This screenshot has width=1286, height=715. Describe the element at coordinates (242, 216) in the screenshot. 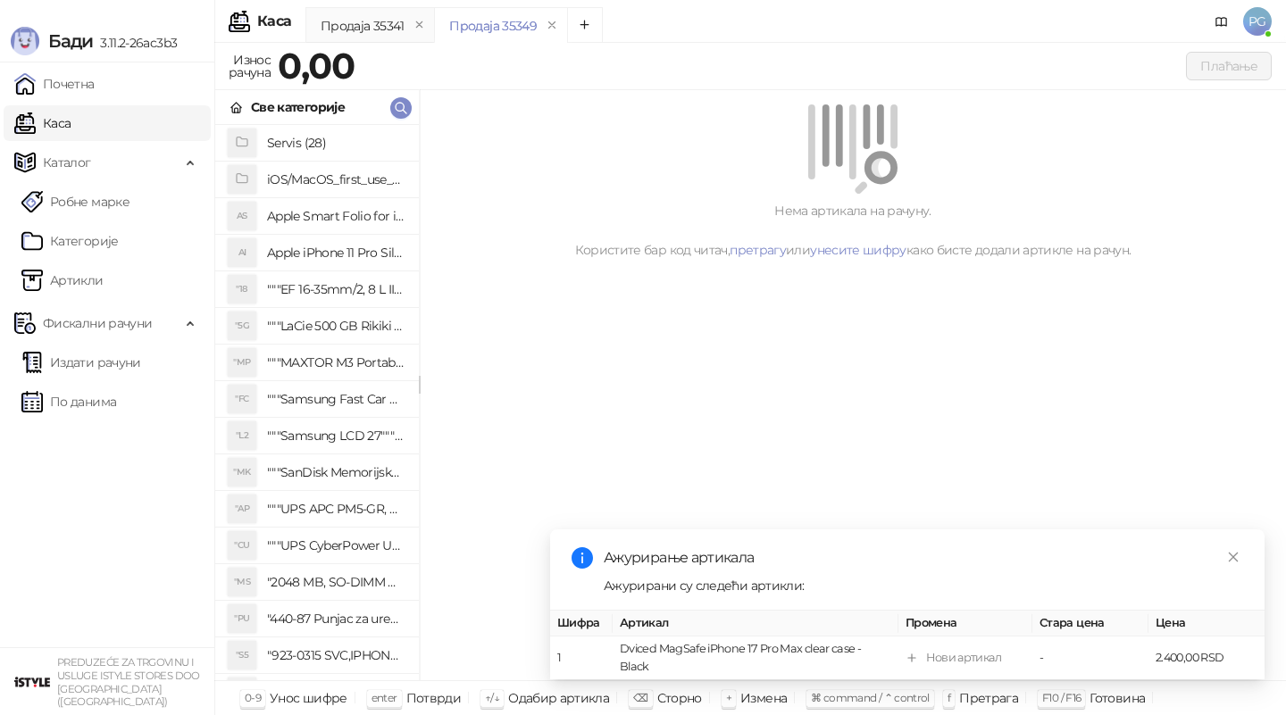

I see `div: AS` at that location.